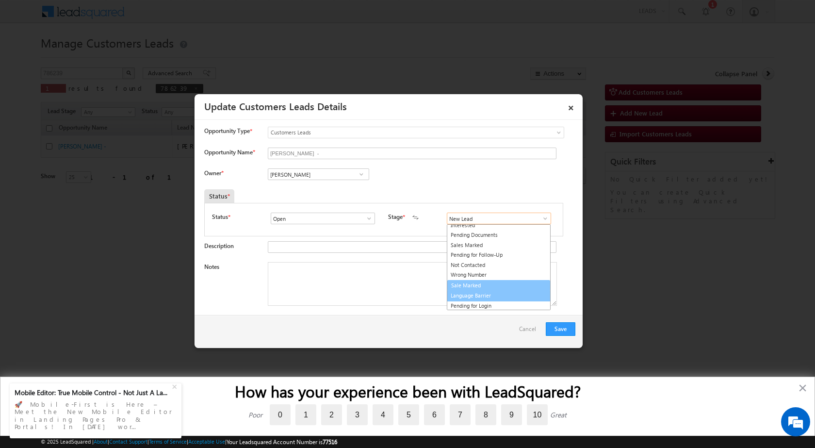 This screenshot has width=815, height=448. Describe the element at coordinates (511, 414) in the screenshot. I see `label: 9` at that location.